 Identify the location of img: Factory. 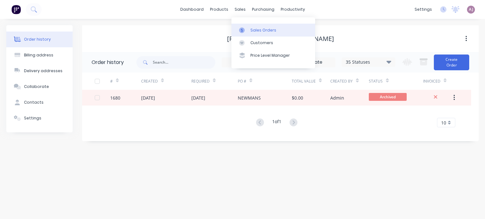
(16, 9).